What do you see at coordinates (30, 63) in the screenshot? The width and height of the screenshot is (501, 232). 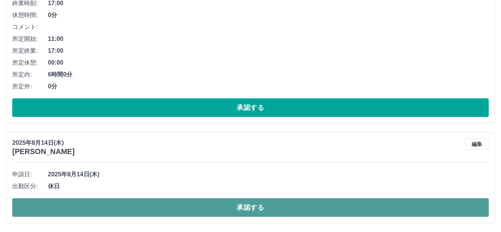 I see `span: 所定休憩:` at bounding box center [30, 63].